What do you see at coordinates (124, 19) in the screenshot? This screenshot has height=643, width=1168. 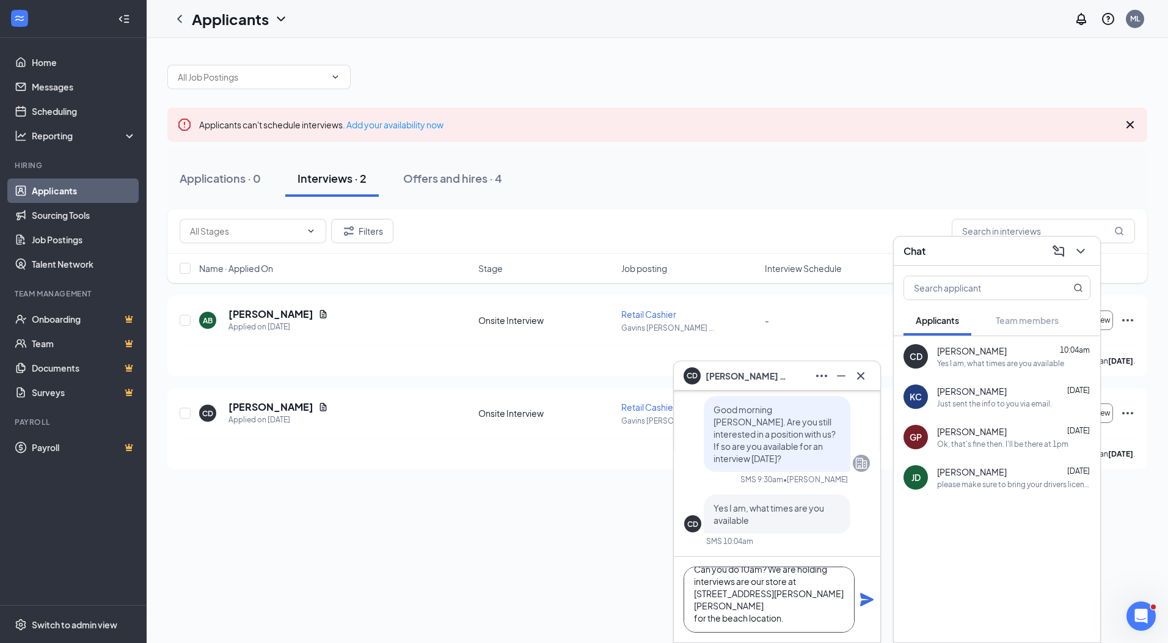 I see `svg: Collapse` at bounding box center [124, 19].